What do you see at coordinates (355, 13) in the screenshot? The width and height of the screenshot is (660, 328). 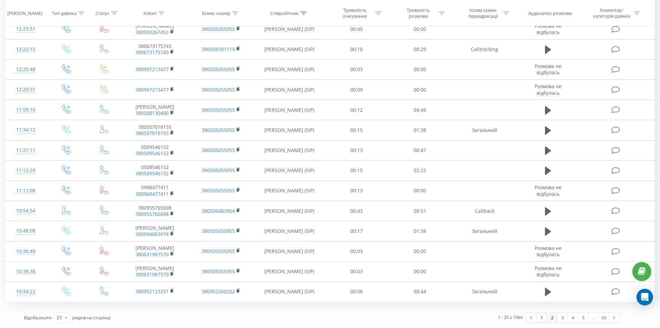 I see `div: Тривалість очікування` at bounding box center [355, 13].